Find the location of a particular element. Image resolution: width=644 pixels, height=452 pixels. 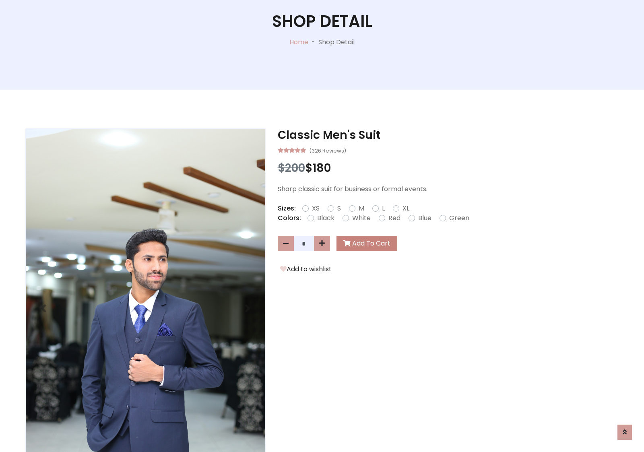

label: XL is located at coordinates (406, 209).